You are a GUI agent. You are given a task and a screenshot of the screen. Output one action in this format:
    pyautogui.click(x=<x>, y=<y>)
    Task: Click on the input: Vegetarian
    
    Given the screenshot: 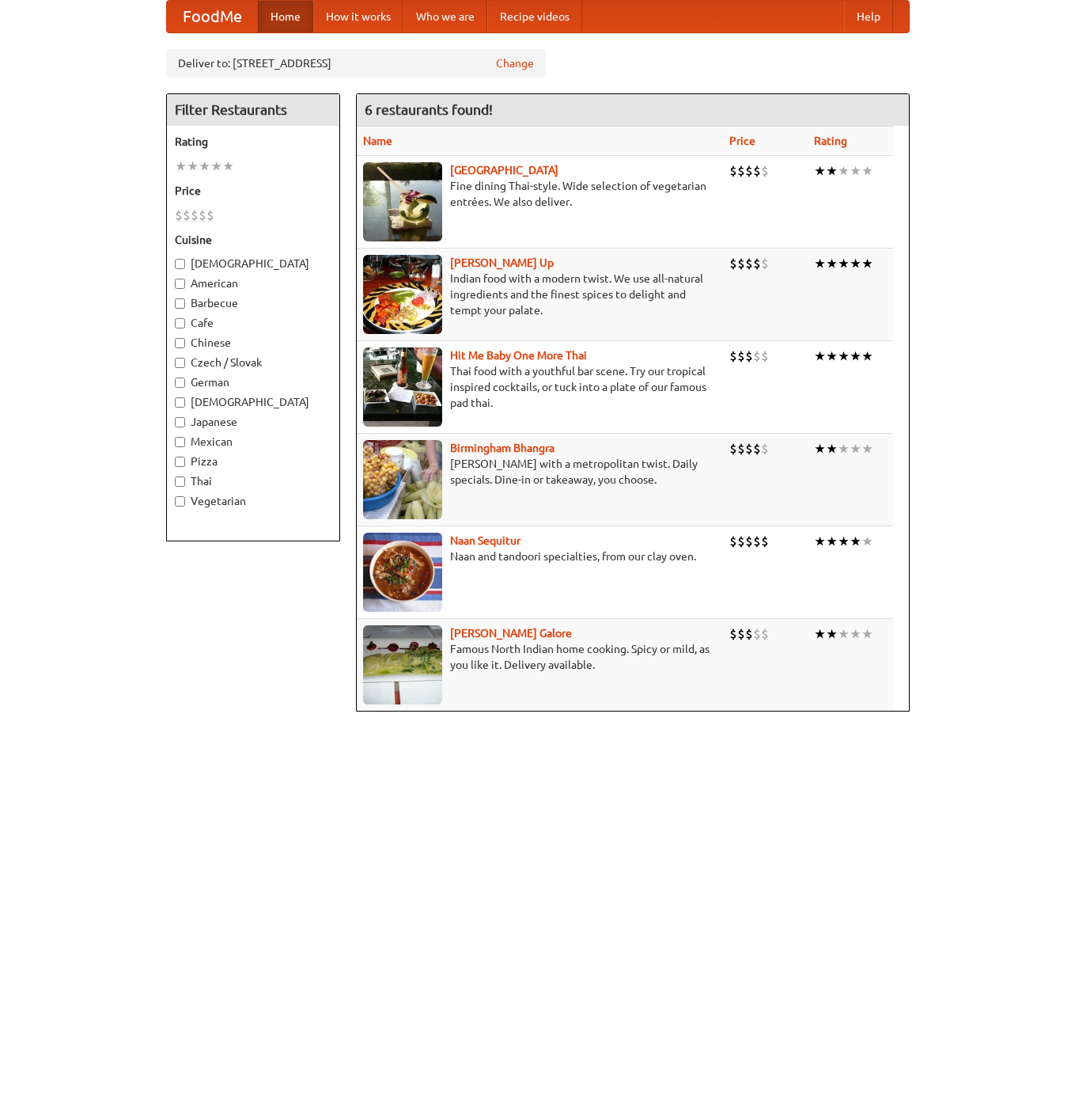 What is the action you would take?
    pyautogui.click(x=180, y=501)
    